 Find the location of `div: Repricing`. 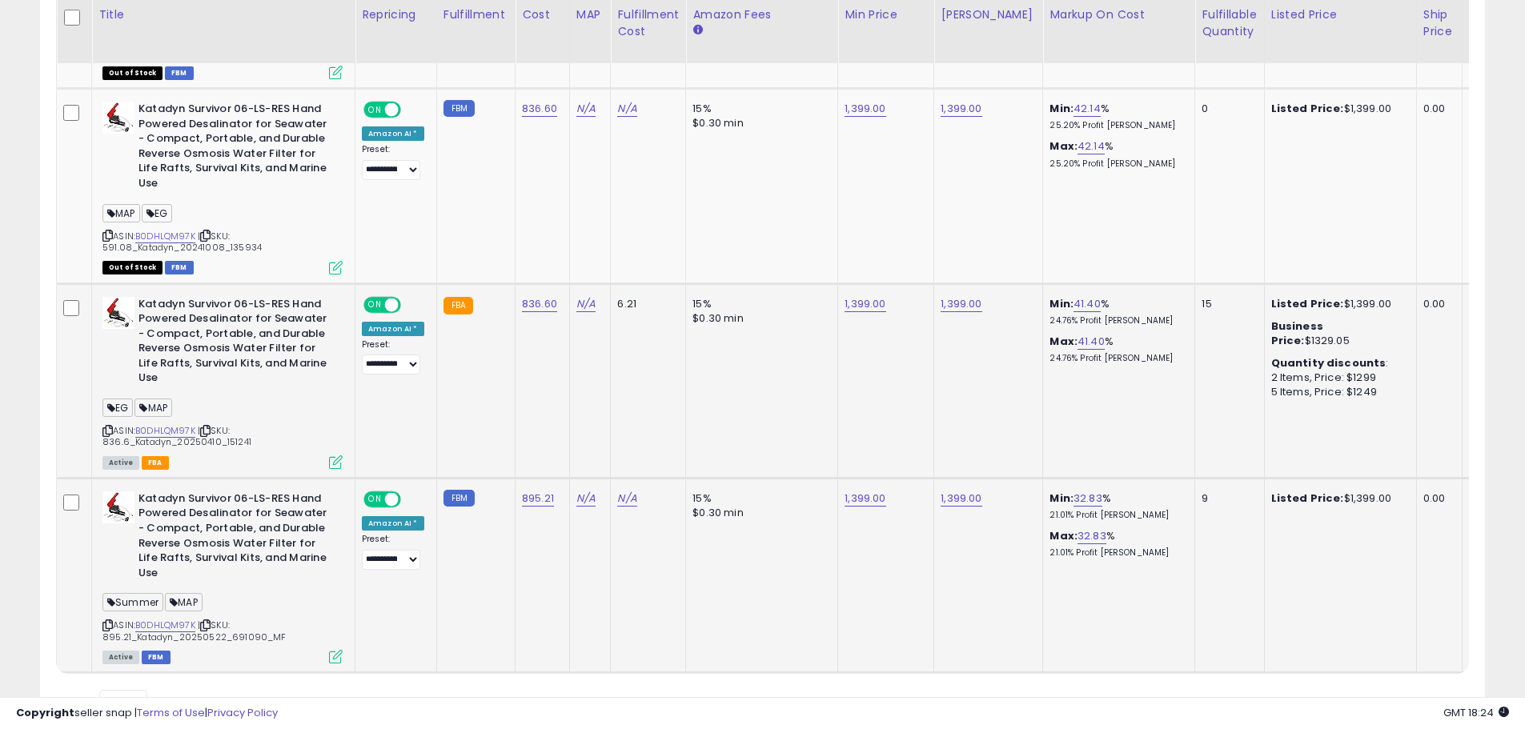

div: Repricing is located at coordinates (395, 14).